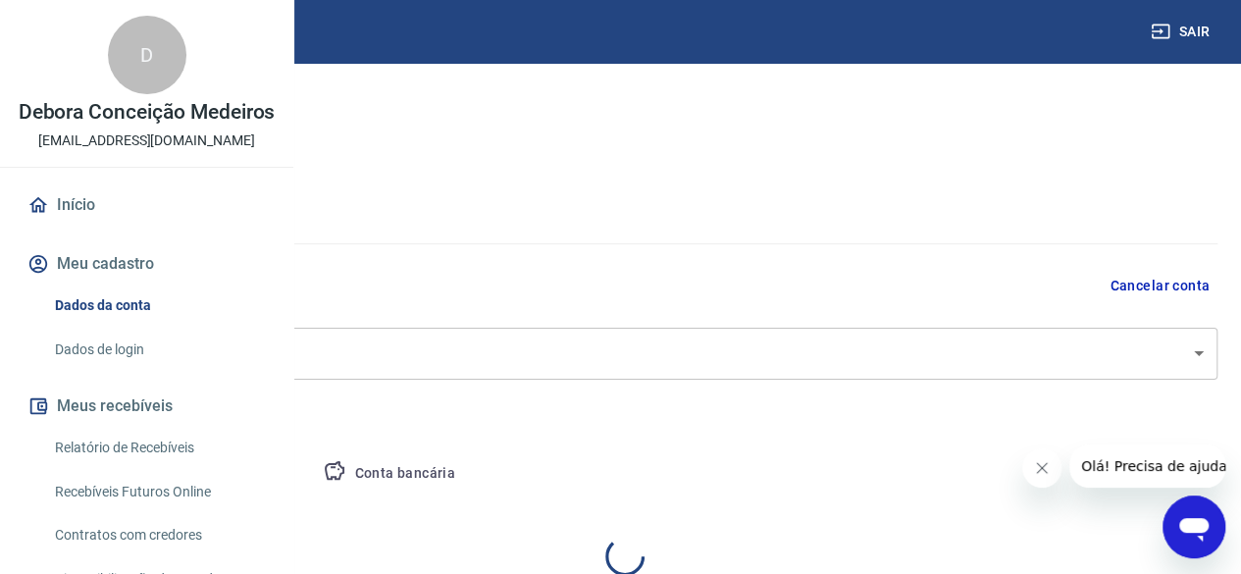 This screenshot has width=1241, height=574. Describe the element at coordinates (624, 353) in the screenshot. I see `div: Global Auto Imports` at that location.